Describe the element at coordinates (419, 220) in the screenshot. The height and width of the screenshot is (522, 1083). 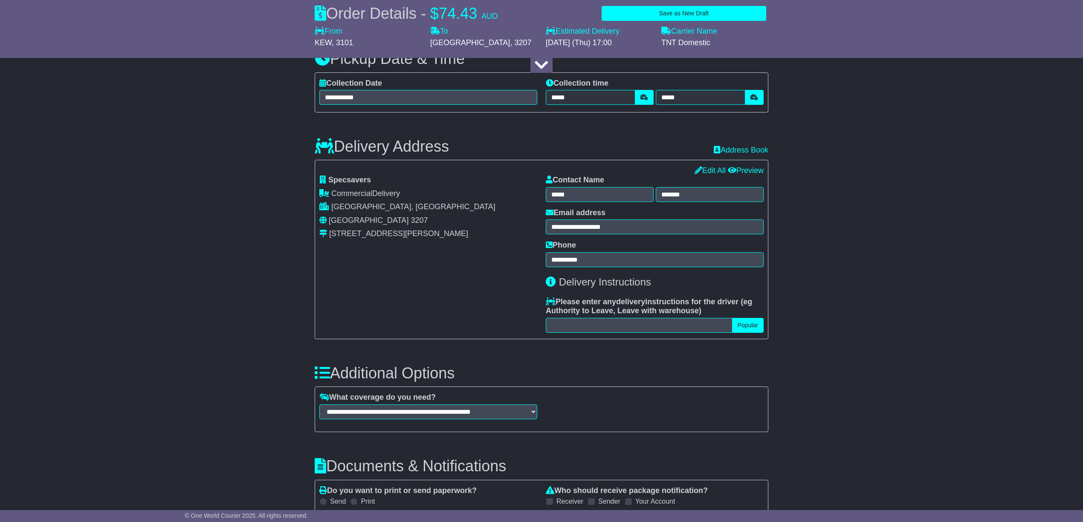
I see `span: 3207` at that location.